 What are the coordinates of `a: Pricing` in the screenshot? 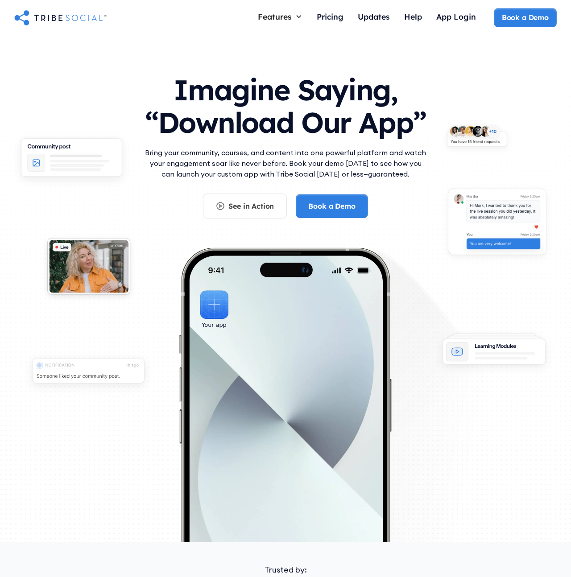 It's located at (330, 17).